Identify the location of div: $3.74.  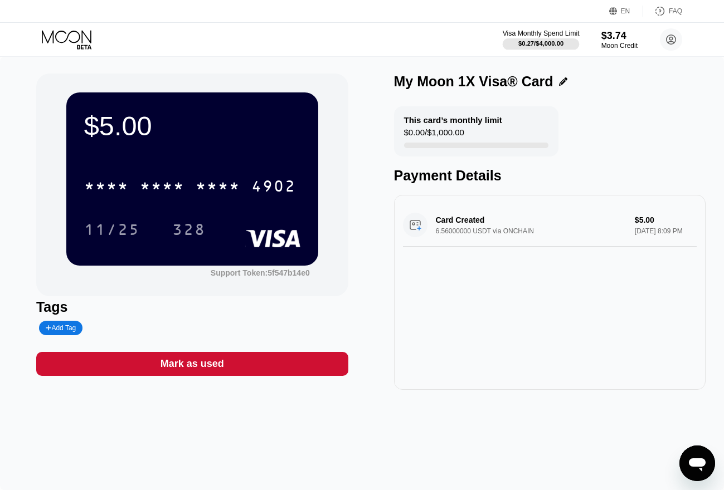
(619, 36).